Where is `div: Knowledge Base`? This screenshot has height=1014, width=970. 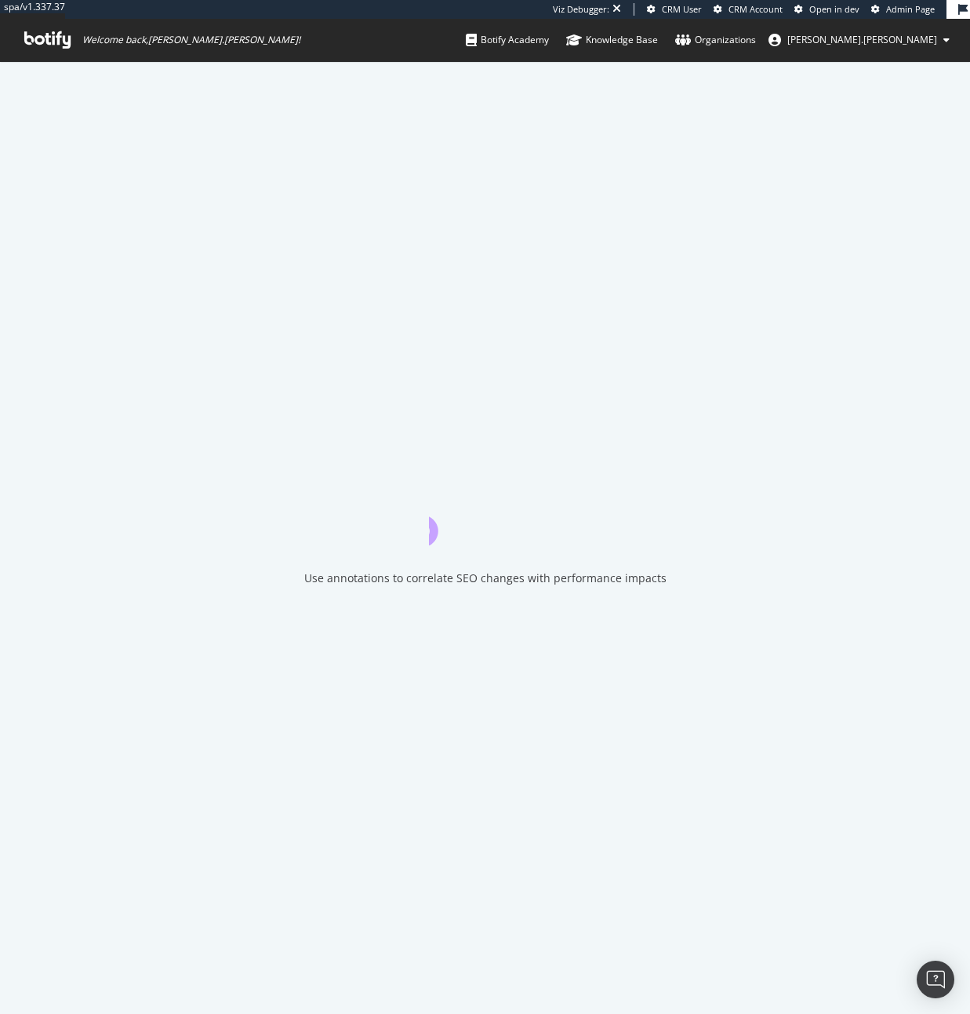 div: Knowledge Base is located at coordinates (611, 40).